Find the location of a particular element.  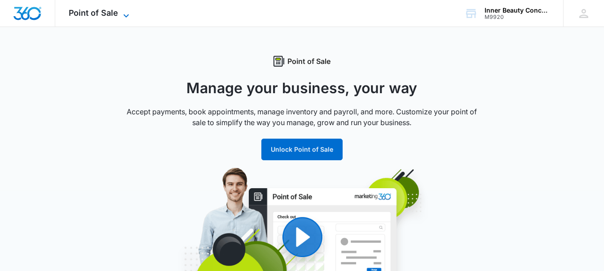

span: Point of Sale is located at coordinates (93, 13).